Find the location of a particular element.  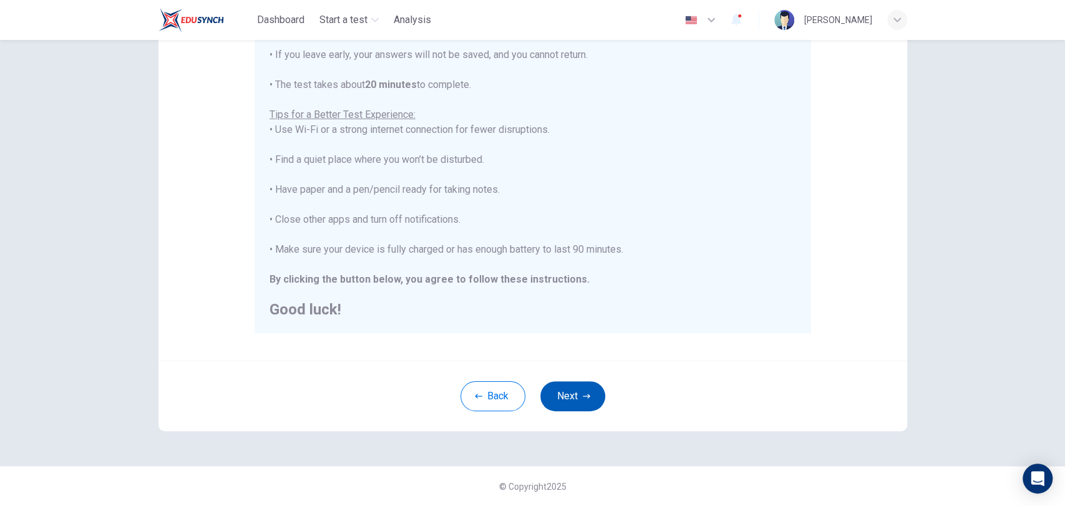

span: Dashboard is located at coordinates (281, 20).